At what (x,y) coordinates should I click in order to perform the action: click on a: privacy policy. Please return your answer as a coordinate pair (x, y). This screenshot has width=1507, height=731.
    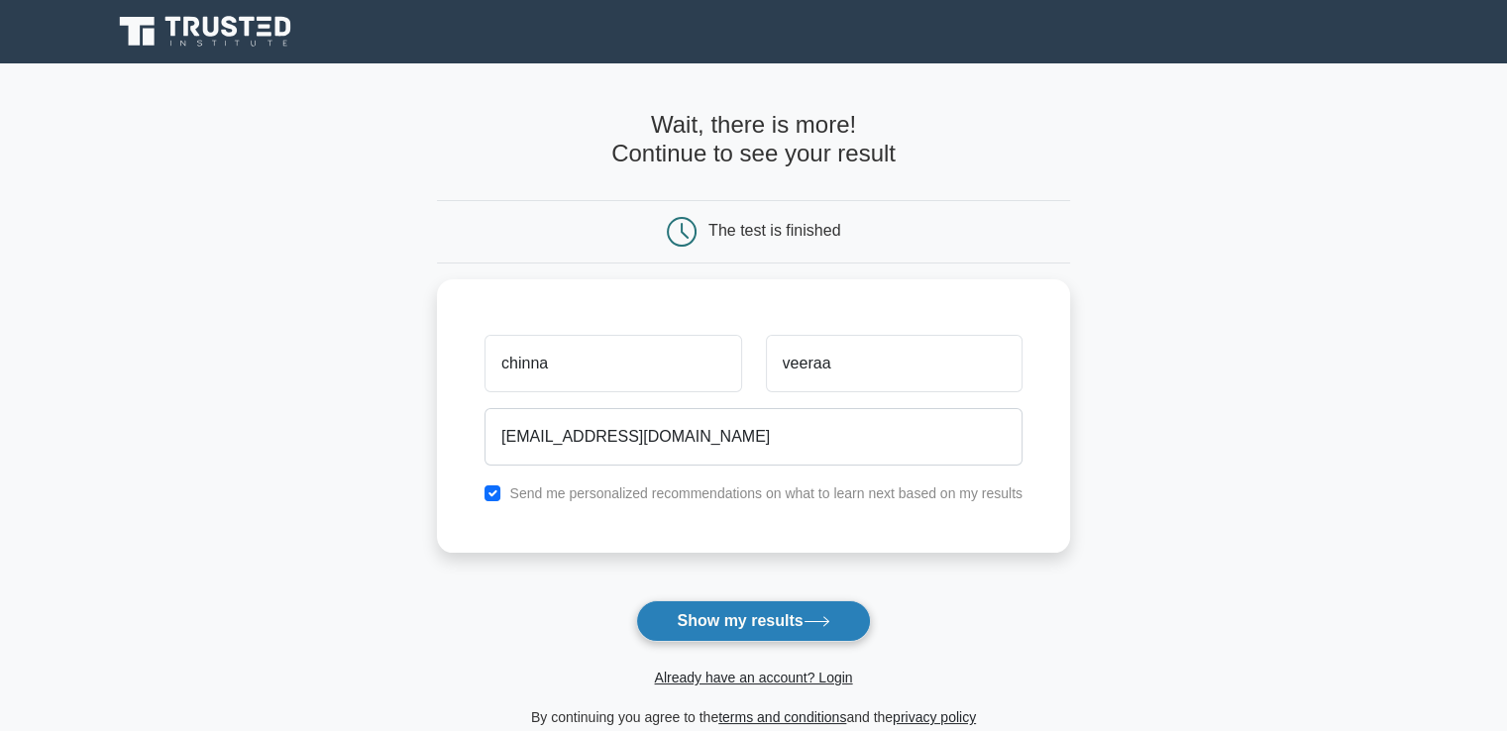
    Looking at the image, I should click on (934, 717).